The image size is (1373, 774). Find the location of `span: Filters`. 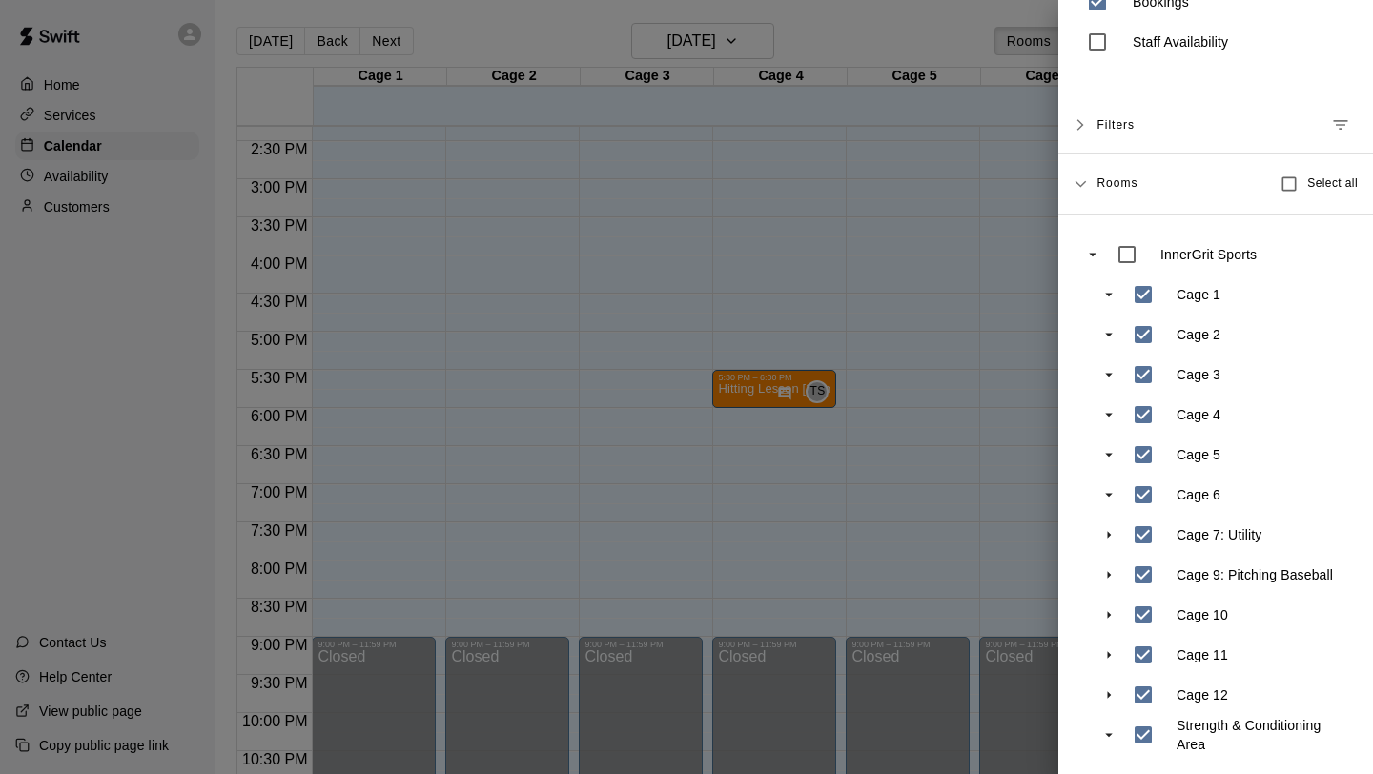

span: Filters is located at coordinates (1115, 125).